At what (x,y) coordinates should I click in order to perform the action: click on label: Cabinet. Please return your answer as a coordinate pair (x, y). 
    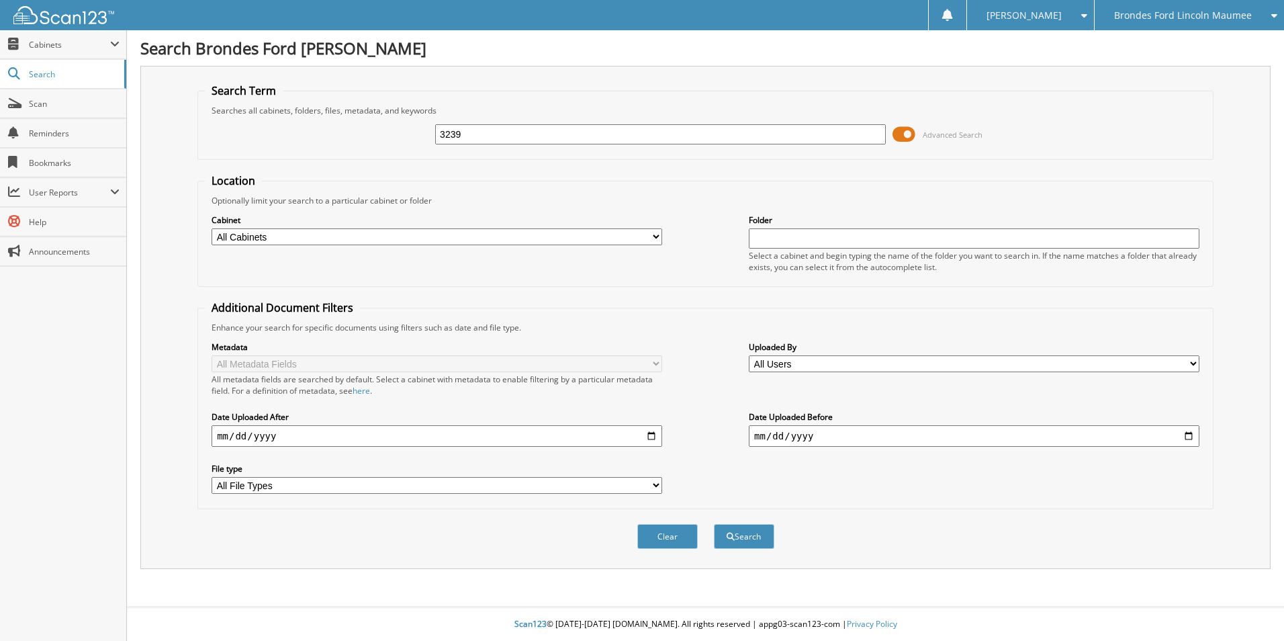
    Looking at the image, I should click on (436, 220).